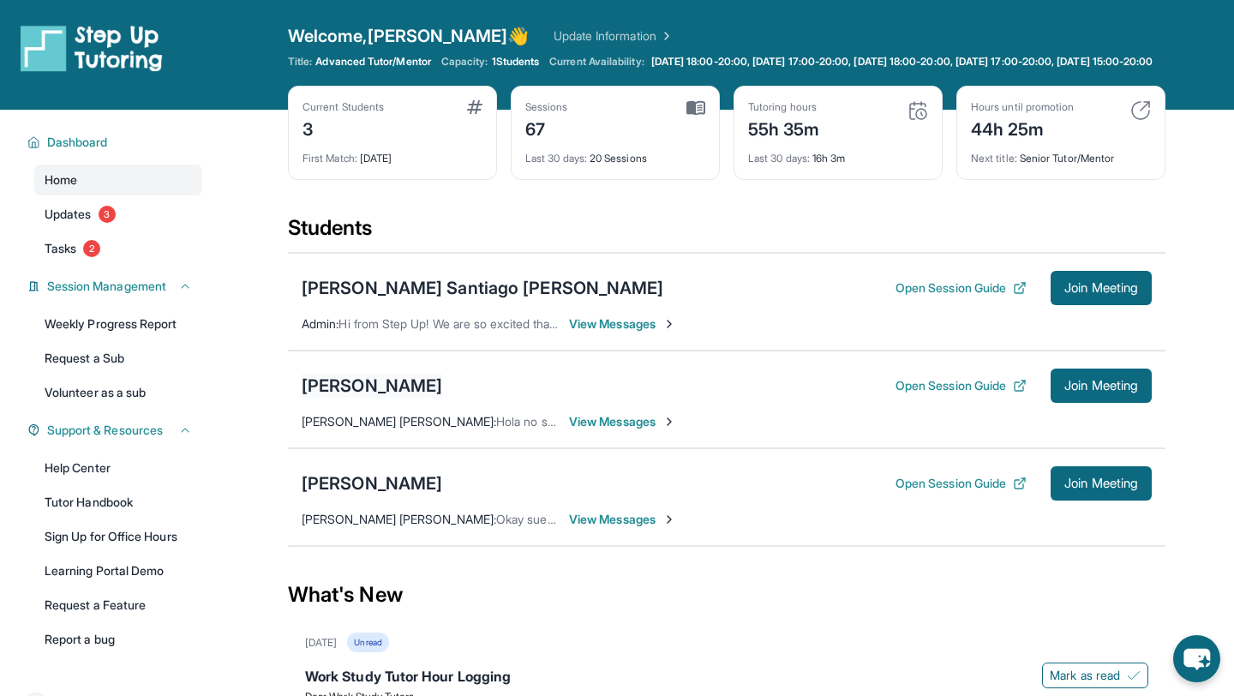  What do you see at coordinates (1196, 658) in the screenshot?
I see `button: chat-button` at bounding box center [1196, 658].